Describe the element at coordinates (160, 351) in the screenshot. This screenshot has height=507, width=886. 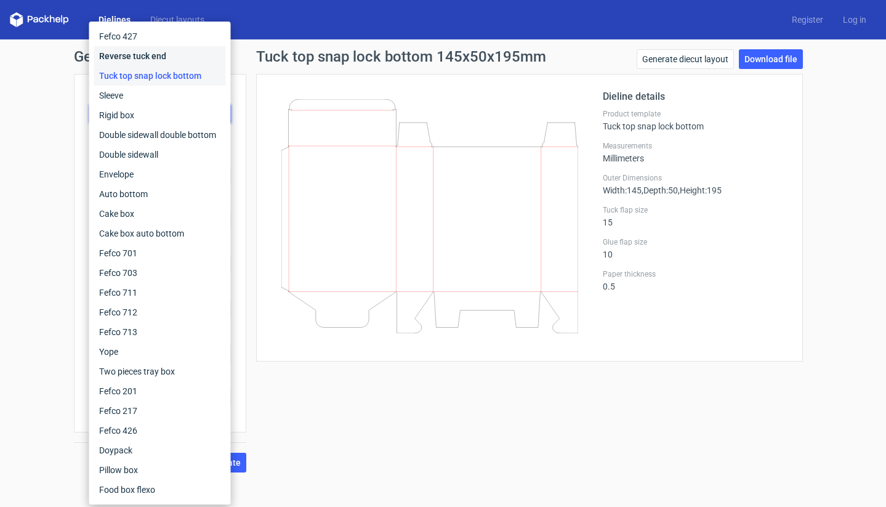
I see `div: Yope` at that location.